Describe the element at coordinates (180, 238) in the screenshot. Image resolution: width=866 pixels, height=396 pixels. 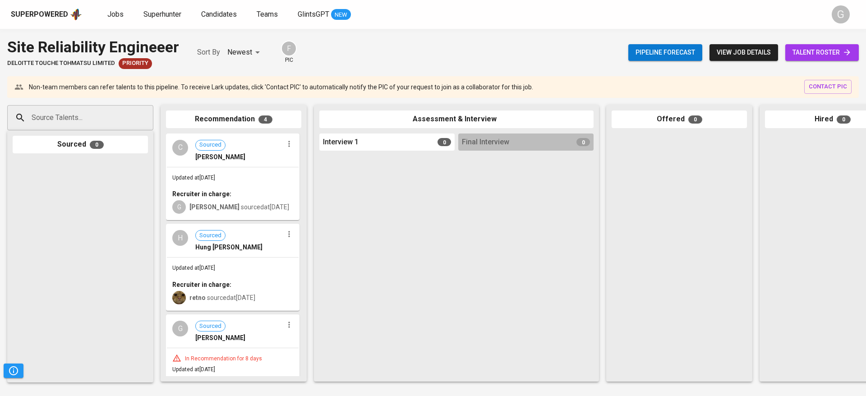
I see `div: H` at that location.